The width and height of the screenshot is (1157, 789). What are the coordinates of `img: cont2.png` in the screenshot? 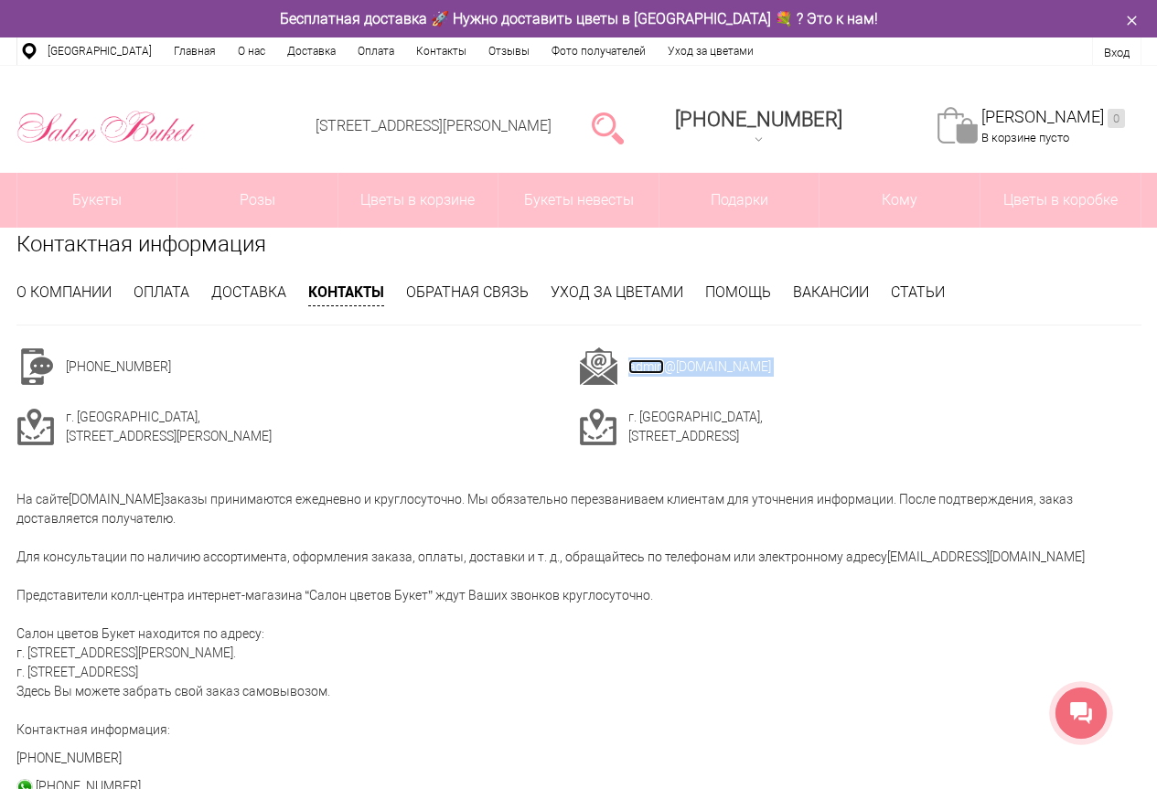 It's located at (598, 367).